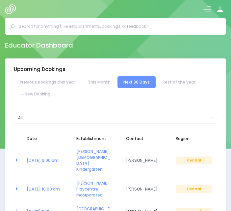 Image resolution: width=231 pixels, height=211 pixels. What do you see at coordinates (39, 46) in the screenshot?
I see `h2: Educator Dashboard` at bounding box center [39, 46].